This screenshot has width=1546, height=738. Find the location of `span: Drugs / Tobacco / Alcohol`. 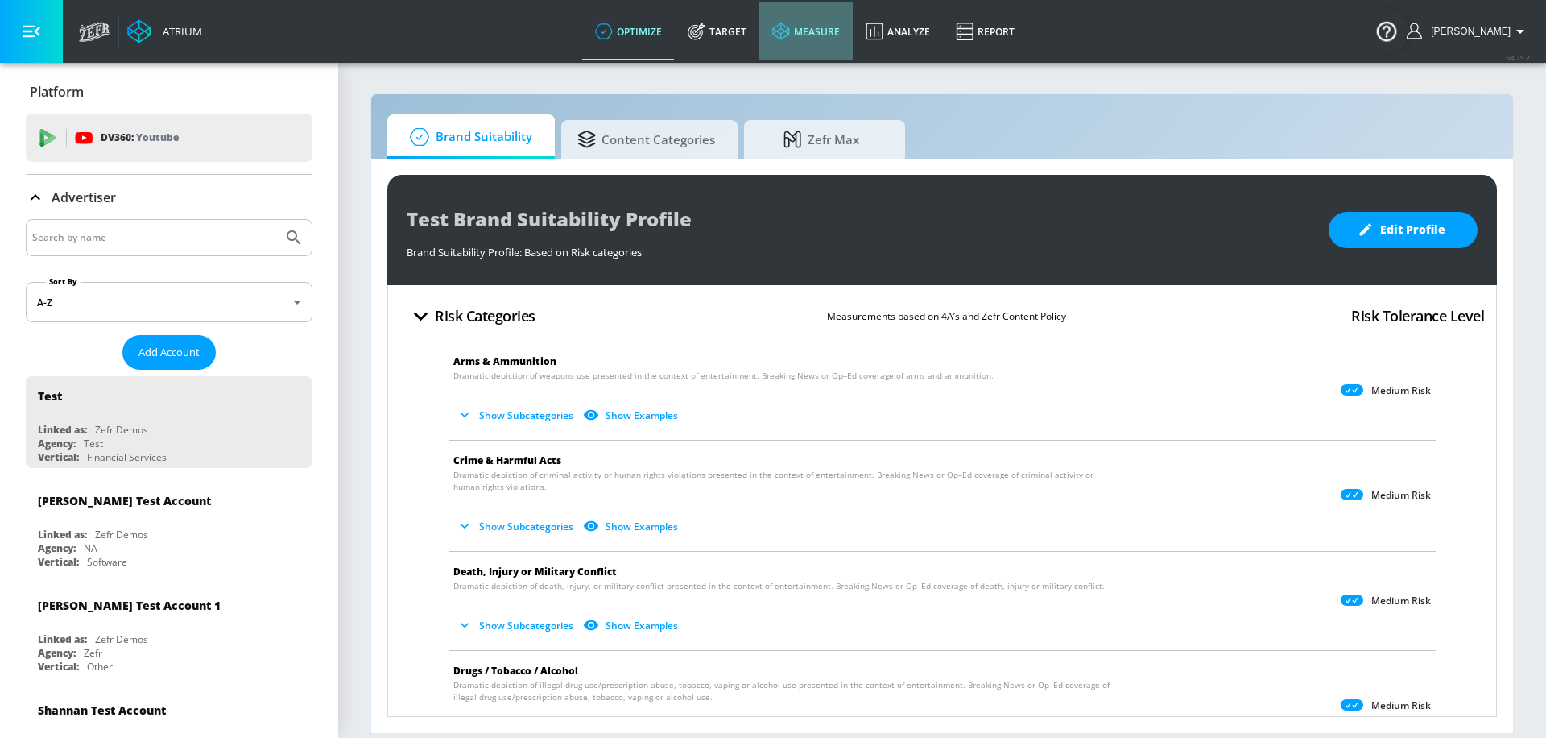

span: Drugs / Tobacco / Alcohol is located at coordinates (515, 670).